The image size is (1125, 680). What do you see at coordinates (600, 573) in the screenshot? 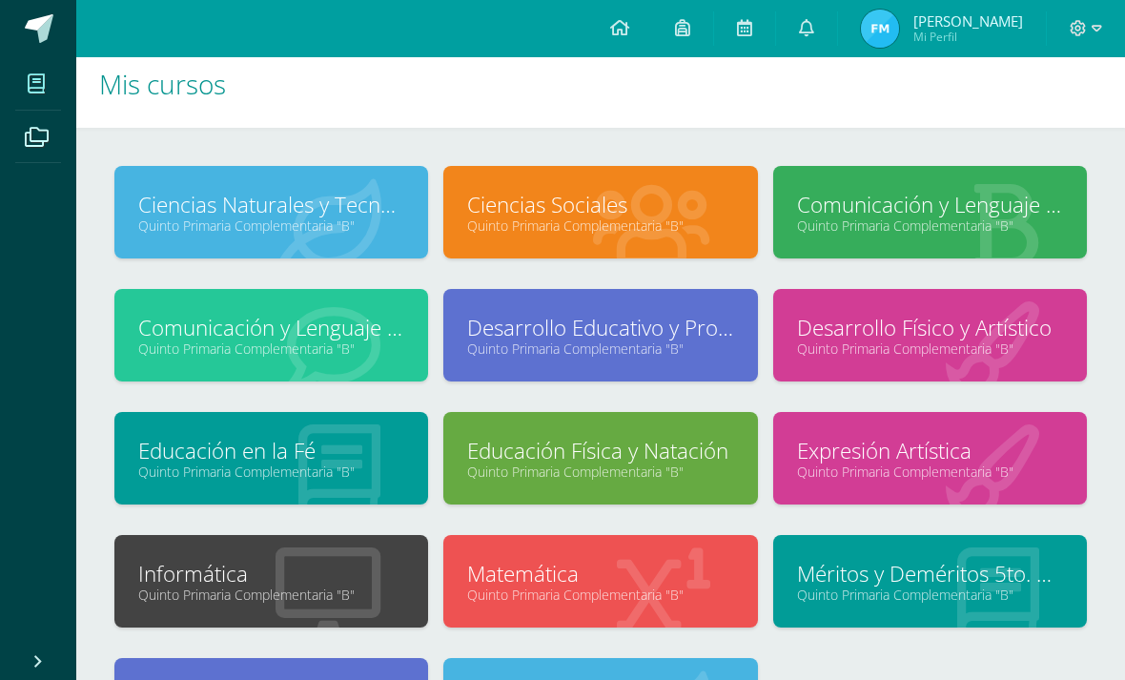
I see `a: Matemática` at bounding box center [600, 573].